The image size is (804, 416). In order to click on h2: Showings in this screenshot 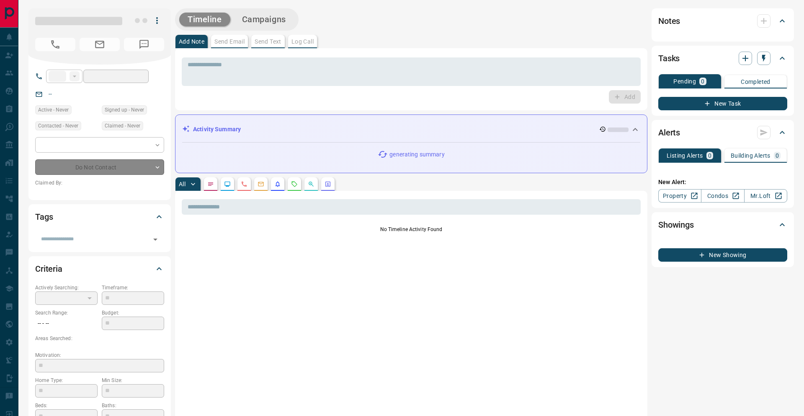, I will do `click(676, 225)`.